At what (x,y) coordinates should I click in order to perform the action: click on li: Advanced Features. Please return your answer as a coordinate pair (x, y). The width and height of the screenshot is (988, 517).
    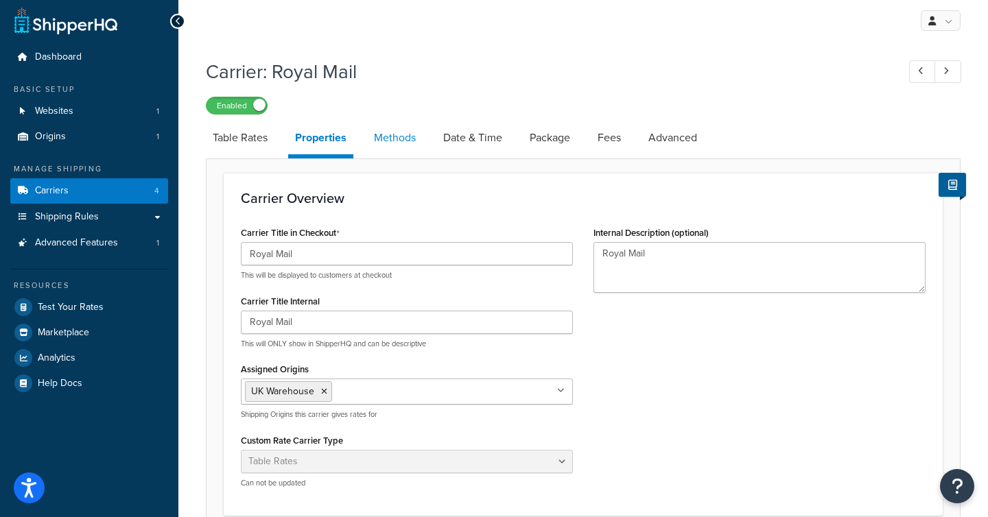
    Looking at the image, I should click on (89, 243).